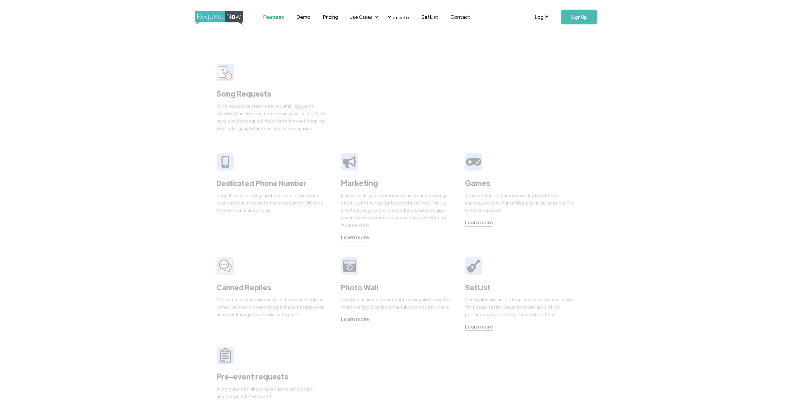 This screenshot has height=400, width=792. What do you see at coordinates (398, 17) in the screenshot?
I see `a: Momento` at bounding box center [398, 17].